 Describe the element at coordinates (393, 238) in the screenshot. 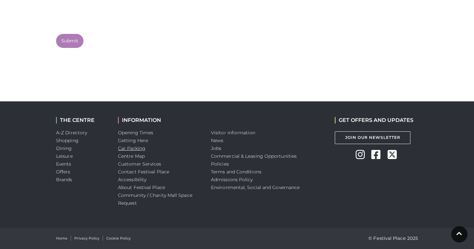

I see `p: © Festival Place 2025` at that location.